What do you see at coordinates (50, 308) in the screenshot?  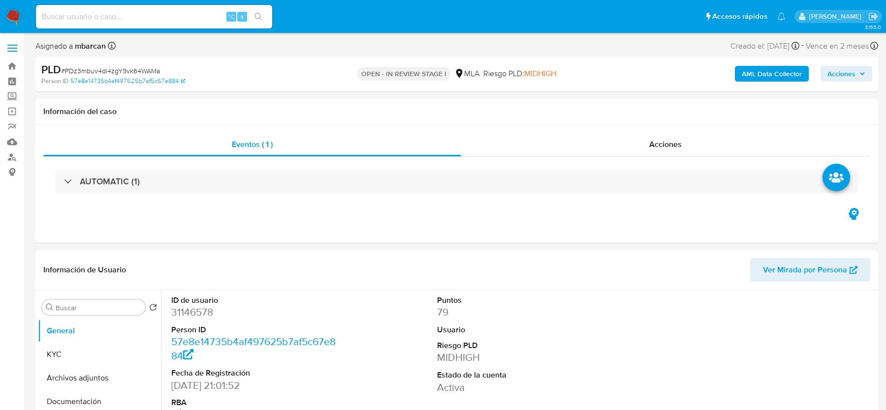 I see `button: Buscar` at bounding box center [50, 308].